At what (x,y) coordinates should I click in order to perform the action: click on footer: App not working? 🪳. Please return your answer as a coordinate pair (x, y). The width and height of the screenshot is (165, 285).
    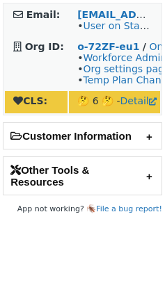
    Looking at the image, I should click on (82, 209).